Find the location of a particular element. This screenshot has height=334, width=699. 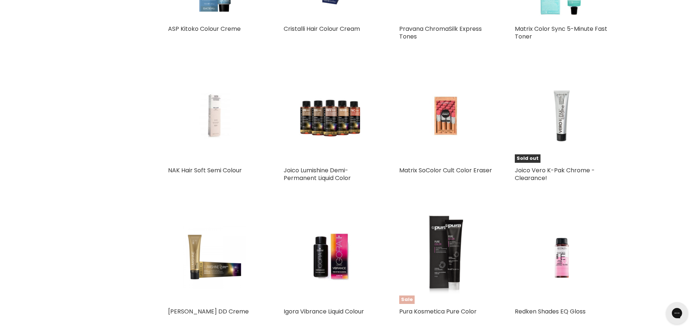

button: Gorgias live chat is located at coordinates (15, 14).